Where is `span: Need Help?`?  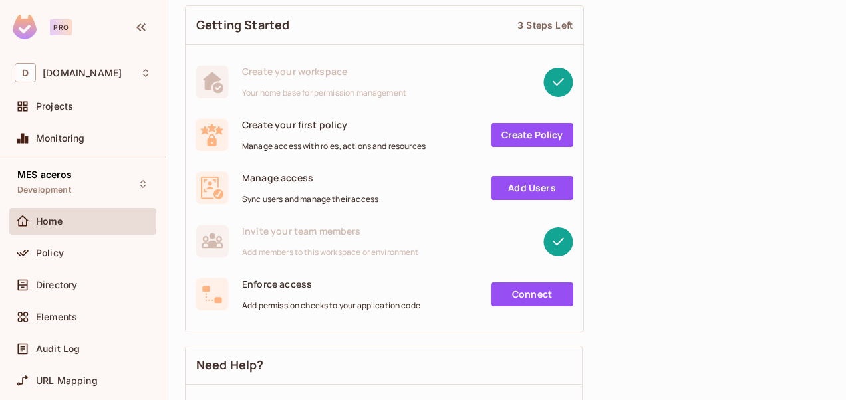 span: Need Help? is located at coordinates (230, 365).